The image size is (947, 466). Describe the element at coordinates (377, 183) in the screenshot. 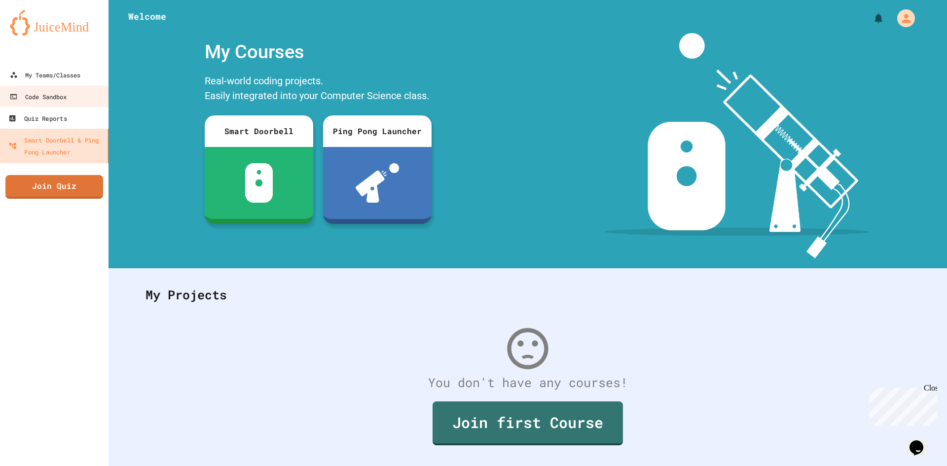

I see `img: ppl-with-ball.png` at that location.